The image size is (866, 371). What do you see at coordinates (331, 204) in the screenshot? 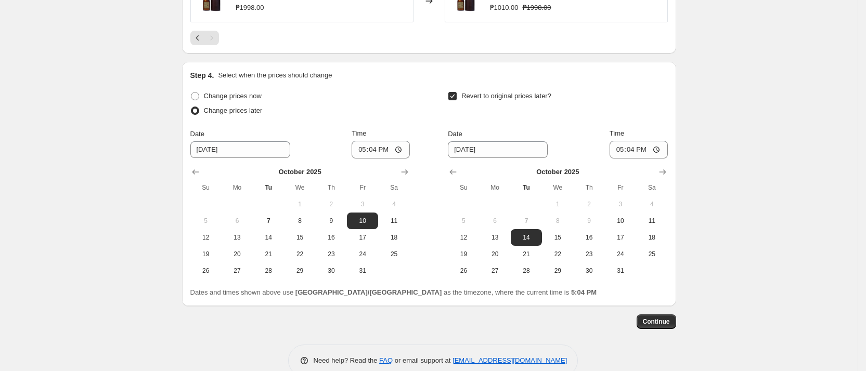
I see `button: Thursday October 2 2025` at bounding box center [331, 204].